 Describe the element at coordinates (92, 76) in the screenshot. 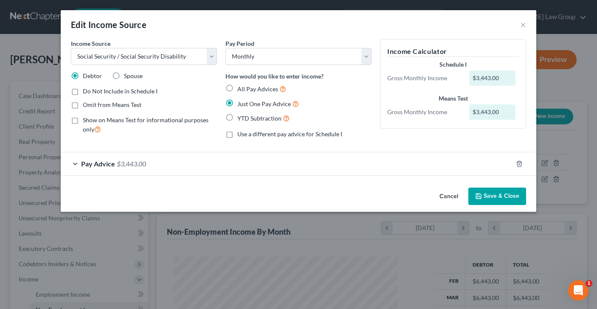

I see `span: Debtor` at that location.